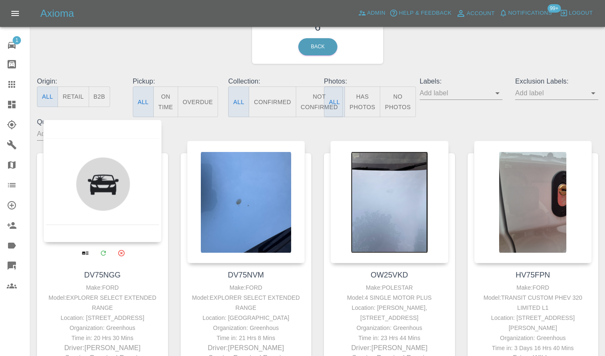  Describe the element at coordinates (165, 102) in the screenshot. I see `button: On Time` at that location.